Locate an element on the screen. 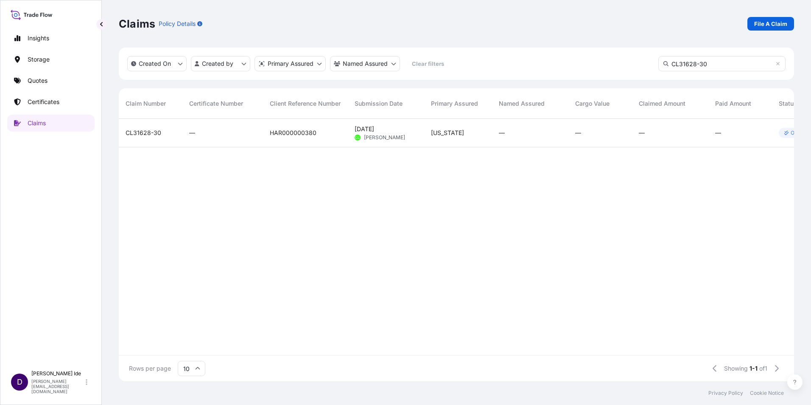 This screenshot has height=405, width=811. span: Claim Number is located at coordinates (145, 103).